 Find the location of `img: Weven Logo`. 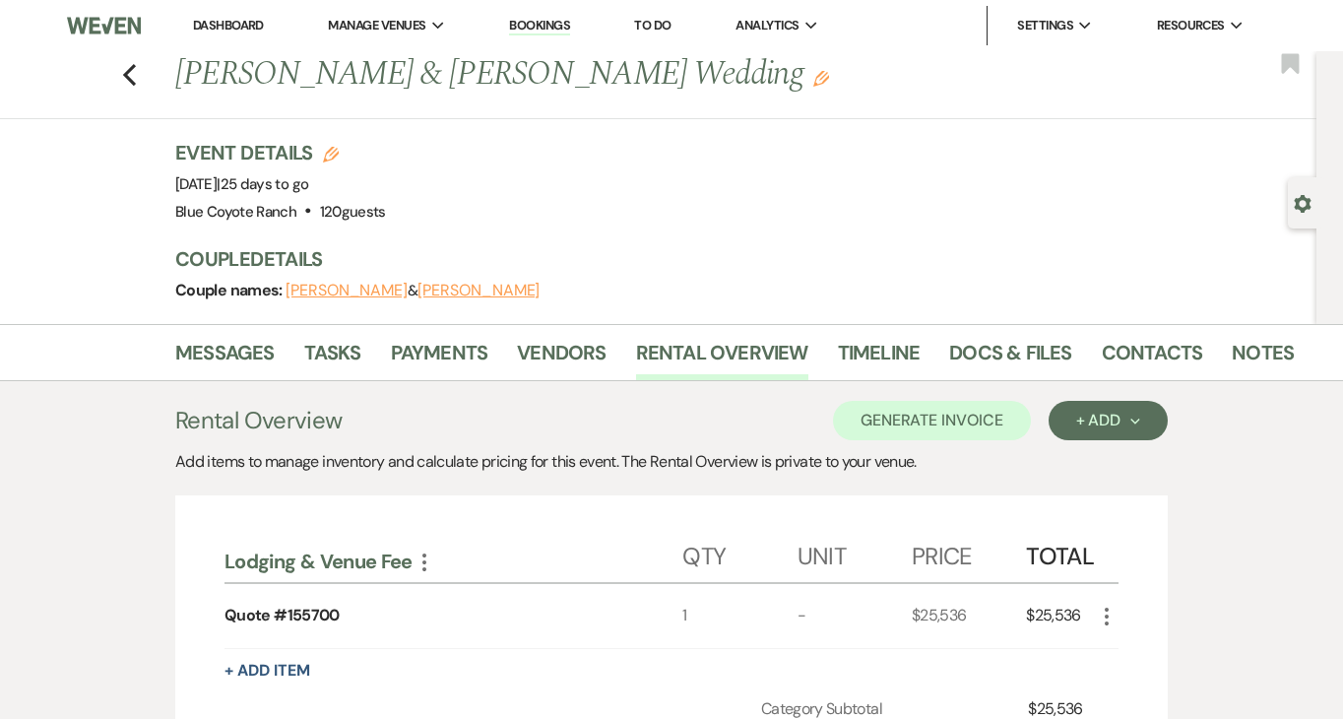

img: Weven Logo is located at coordinates (103, 26).